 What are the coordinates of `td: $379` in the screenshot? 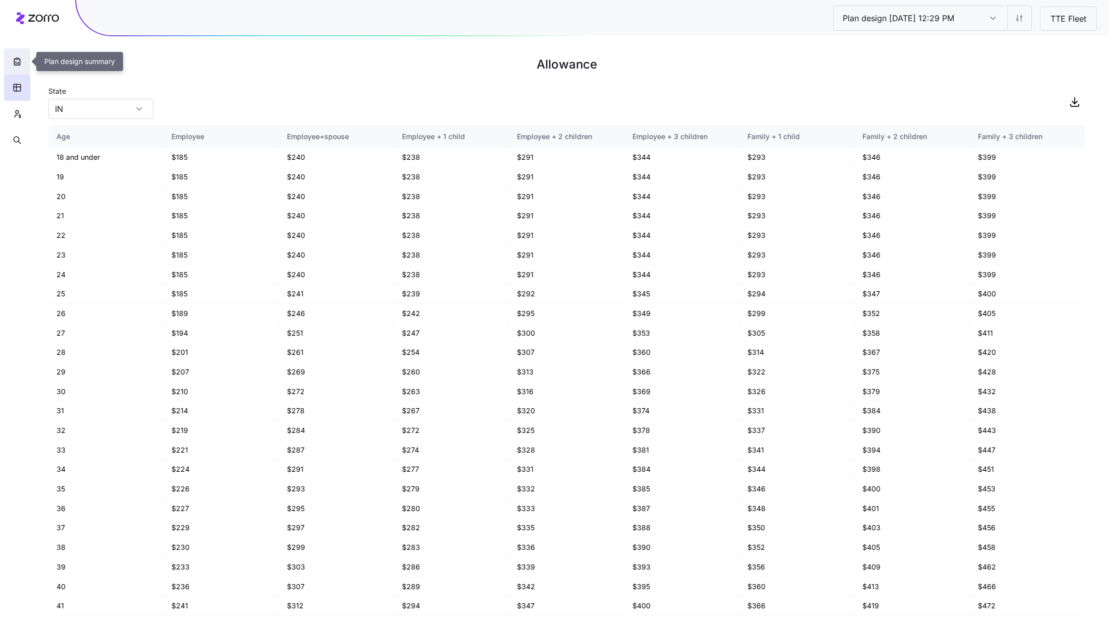 It's located at (912, 392).